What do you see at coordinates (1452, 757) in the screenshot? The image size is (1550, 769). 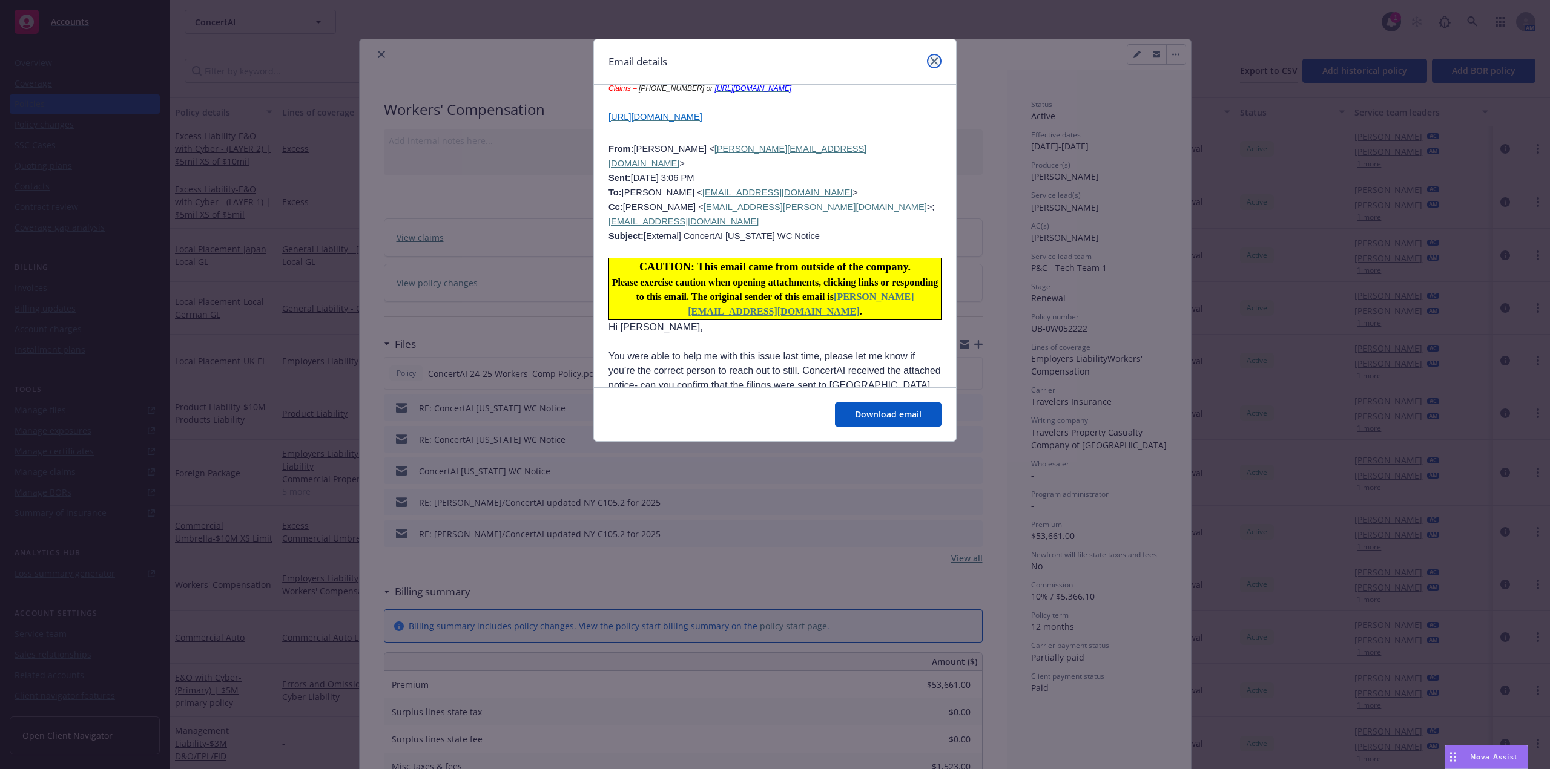 I see `div: Drag to move` at bounding box center [1452, 757].